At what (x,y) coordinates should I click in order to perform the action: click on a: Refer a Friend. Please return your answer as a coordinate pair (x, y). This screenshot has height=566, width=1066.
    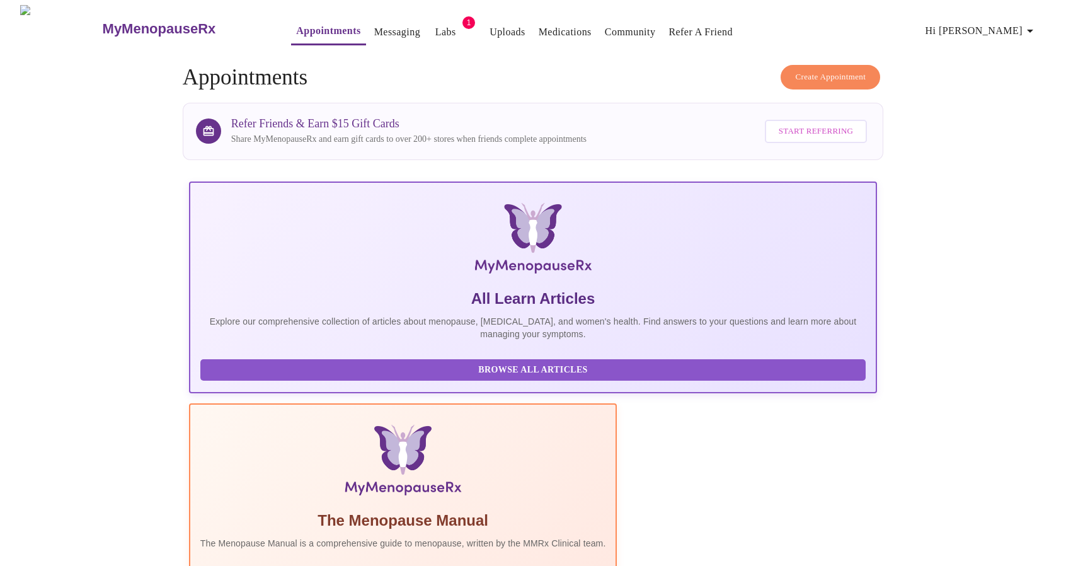
    Looking at the image, I should click on (701, 32).